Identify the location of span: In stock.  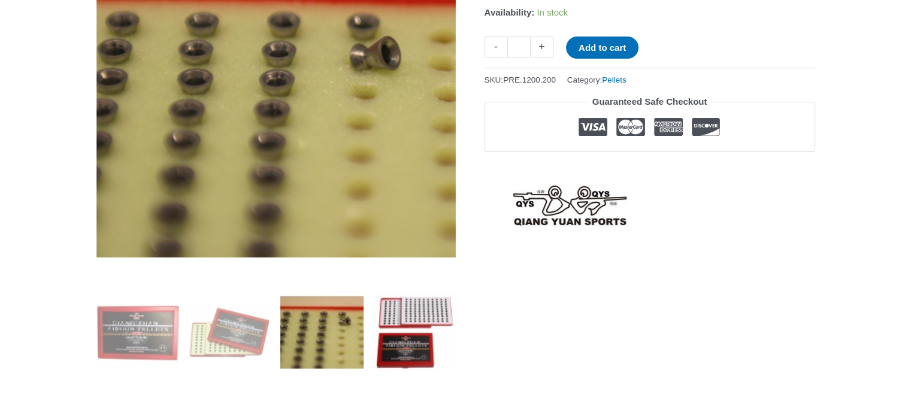
(552, 12).